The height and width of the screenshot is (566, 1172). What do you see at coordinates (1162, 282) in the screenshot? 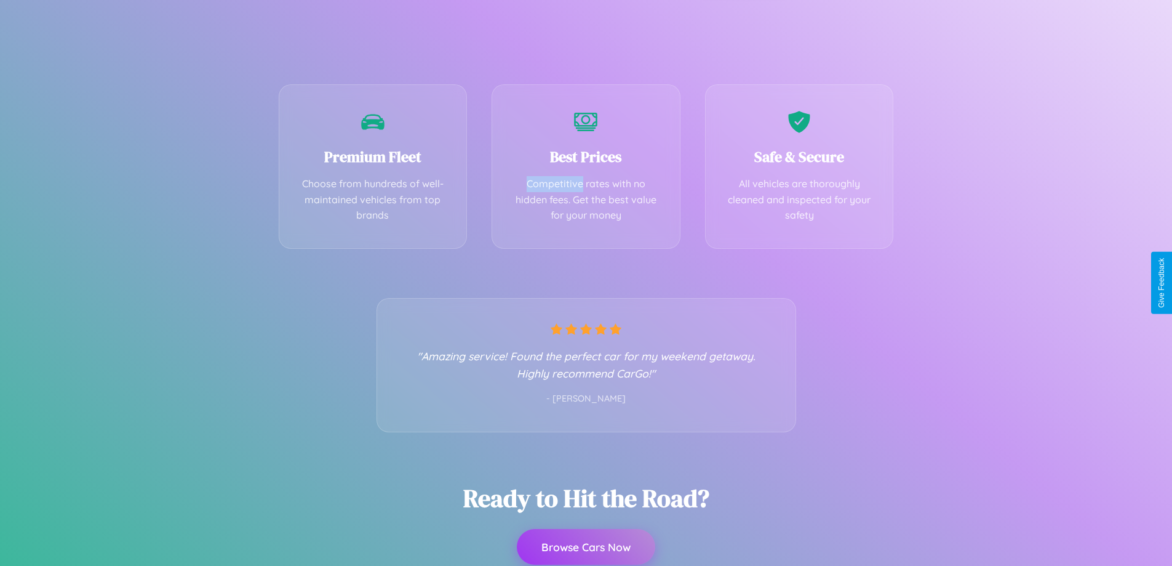
I see `div: Give Feedback` at bounding box center [1162, 282].